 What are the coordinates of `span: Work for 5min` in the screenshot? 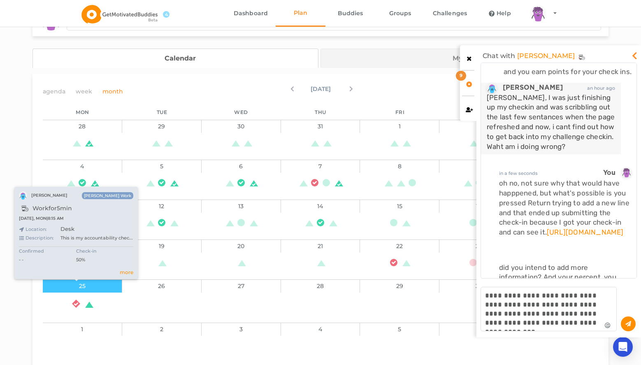 It's located at (52, 209).